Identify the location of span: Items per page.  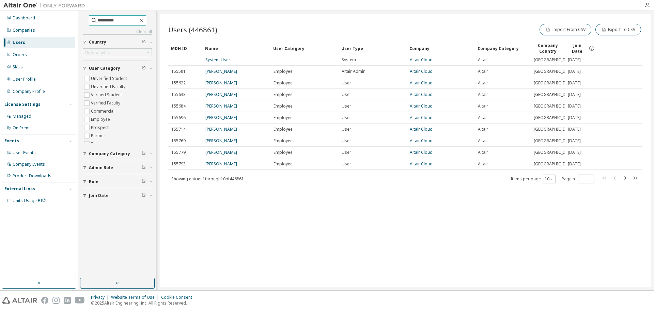
(533, 179).